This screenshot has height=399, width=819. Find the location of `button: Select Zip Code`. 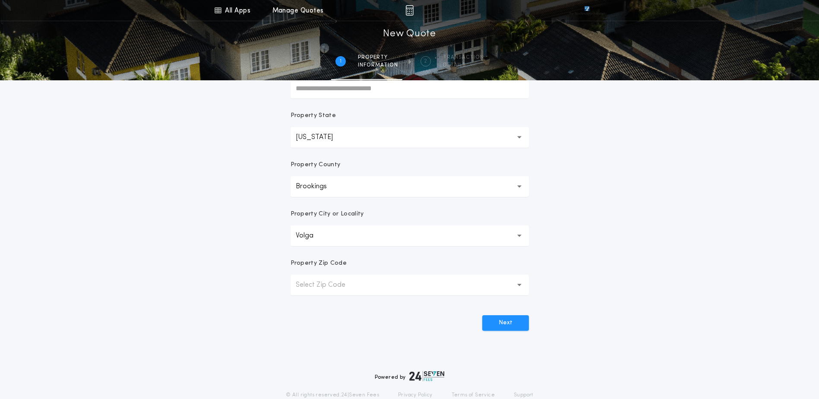

button: Select Zip Code is located at coordinates (410, 285).